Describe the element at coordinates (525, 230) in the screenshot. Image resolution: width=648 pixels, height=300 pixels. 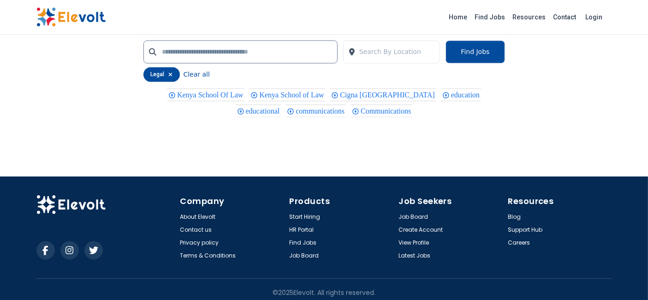
I see `a: Support Hub` at that location.